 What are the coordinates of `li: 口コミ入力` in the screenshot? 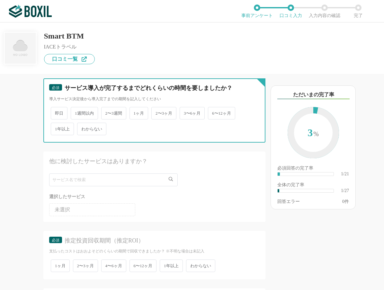 It's located at (291, 11).